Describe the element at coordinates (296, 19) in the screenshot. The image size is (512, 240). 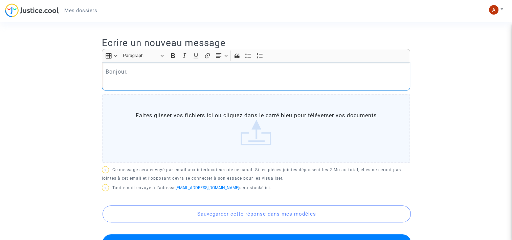
I see `b: Pitcher Avocat` at that location.